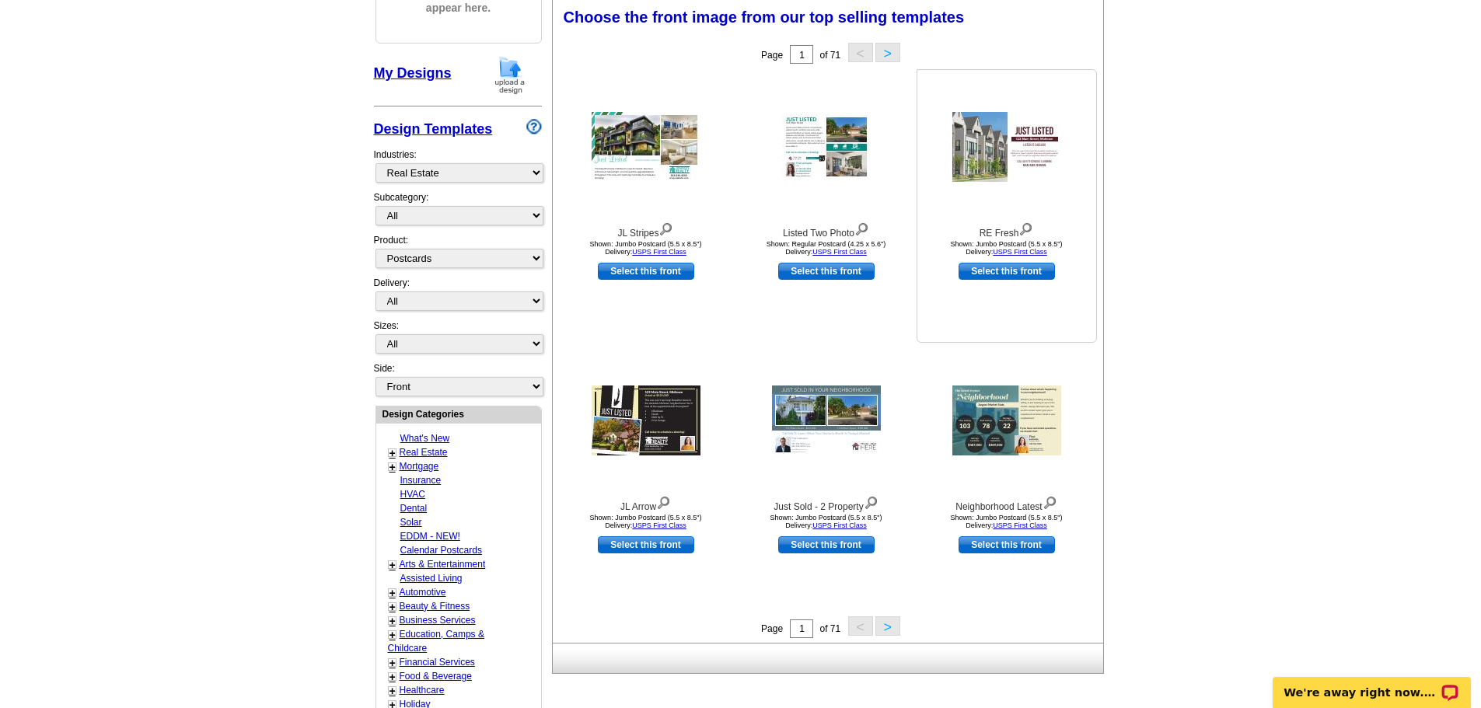 This screenshot has height=708, width=1481. What do you see at coordinates (424, 452) in the screenshot?
I see `a: Real Estate` at bounding box center [424, 452].